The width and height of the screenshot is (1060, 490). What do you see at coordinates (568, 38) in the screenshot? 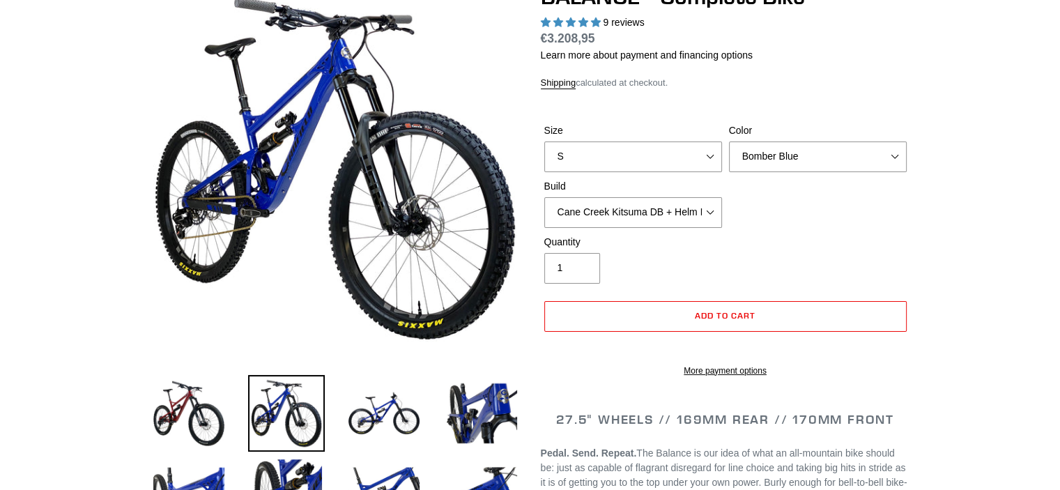
I see `span: €3.208,95` at bounding box center [568, 38].